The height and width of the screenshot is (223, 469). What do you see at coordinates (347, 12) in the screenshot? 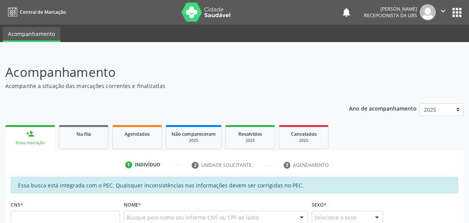
I see `button: notifications` at bounding box center [347, 12].